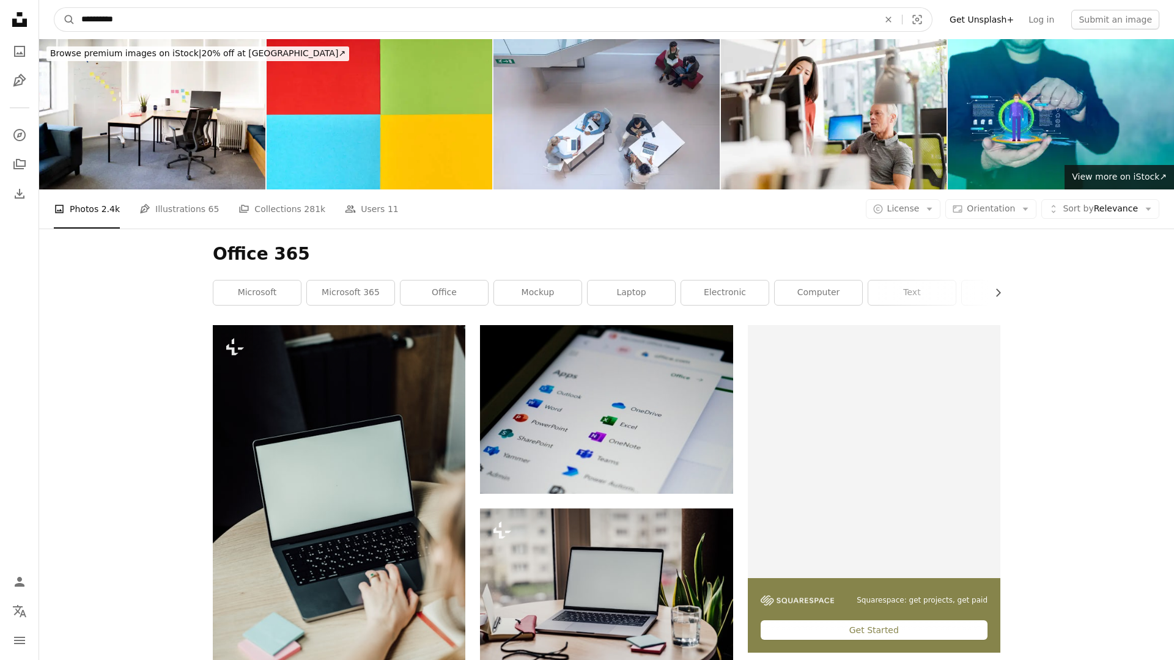 Image resolution: width=1174 pixels, height=660 pixels. I want to click on a: Illustrations, so click(20, 81).